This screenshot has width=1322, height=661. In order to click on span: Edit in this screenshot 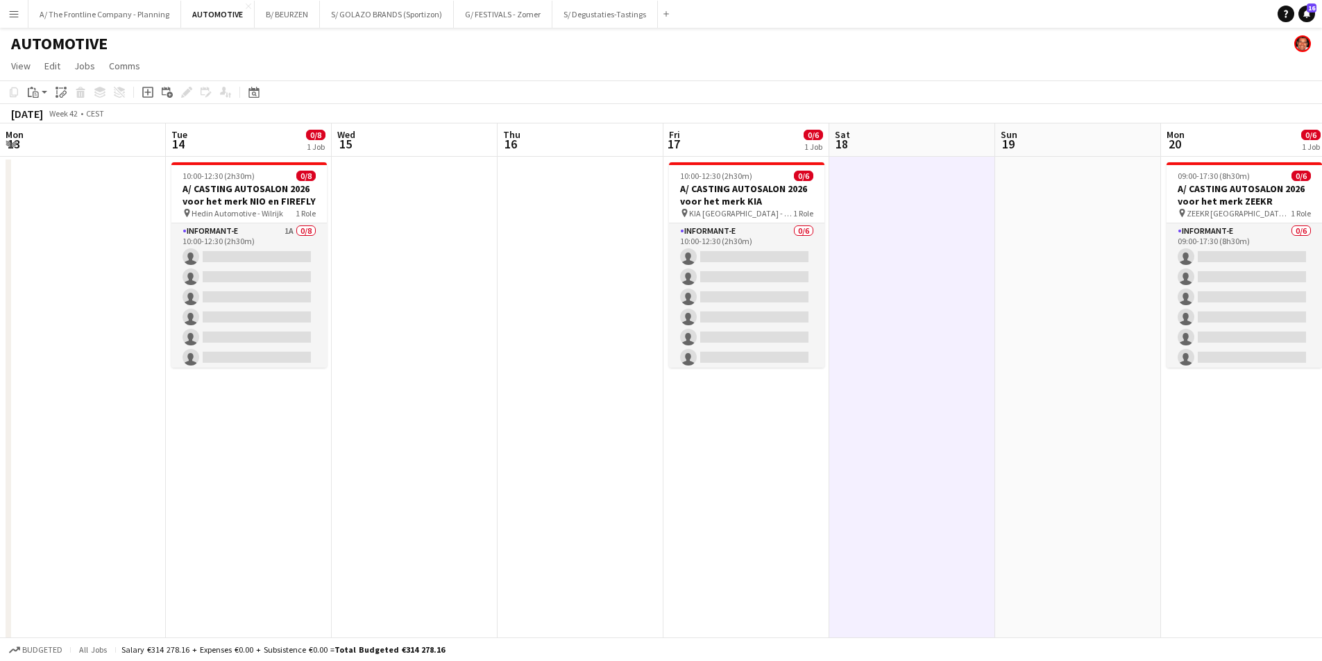, I will do `click(52, 66)`.